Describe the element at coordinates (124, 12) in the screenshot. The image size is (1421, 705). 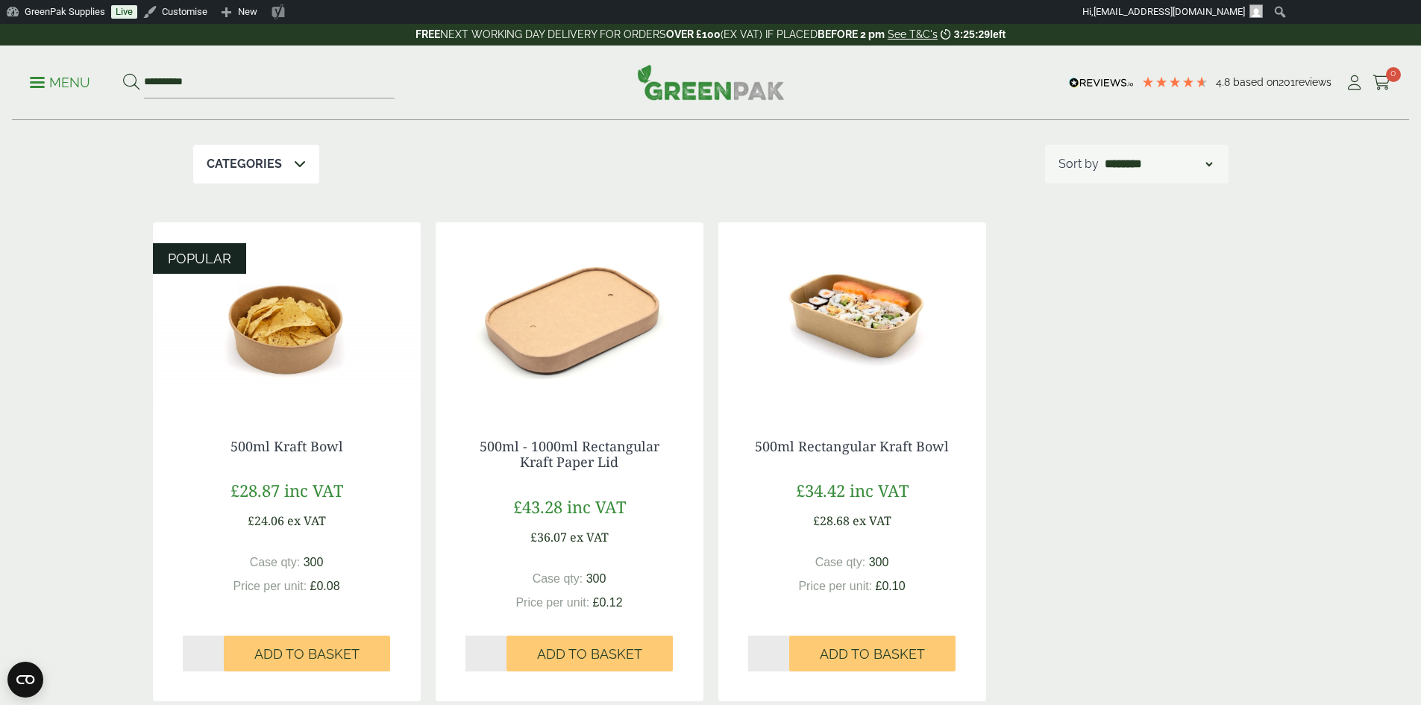
I see `a: Live` at that location.